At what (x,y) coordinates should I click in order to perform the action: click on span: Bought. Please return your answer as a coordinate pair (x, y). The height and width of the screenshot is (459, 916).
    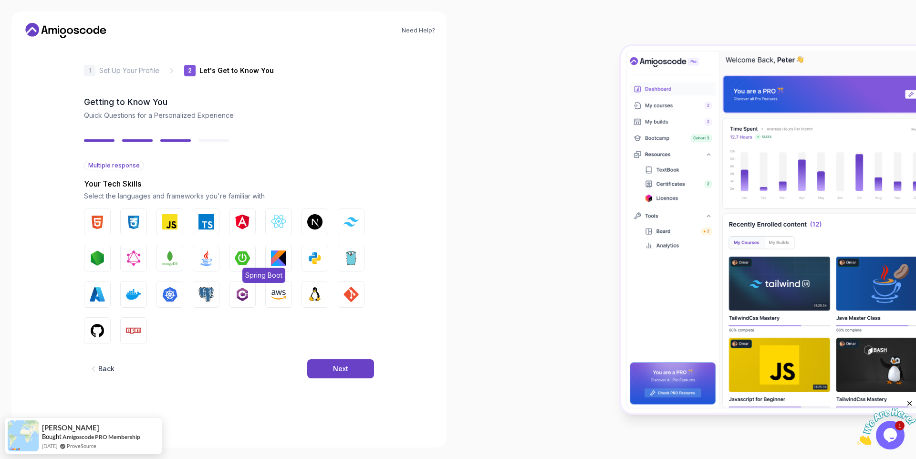
    Looking at the image, I should click on (52, 437).